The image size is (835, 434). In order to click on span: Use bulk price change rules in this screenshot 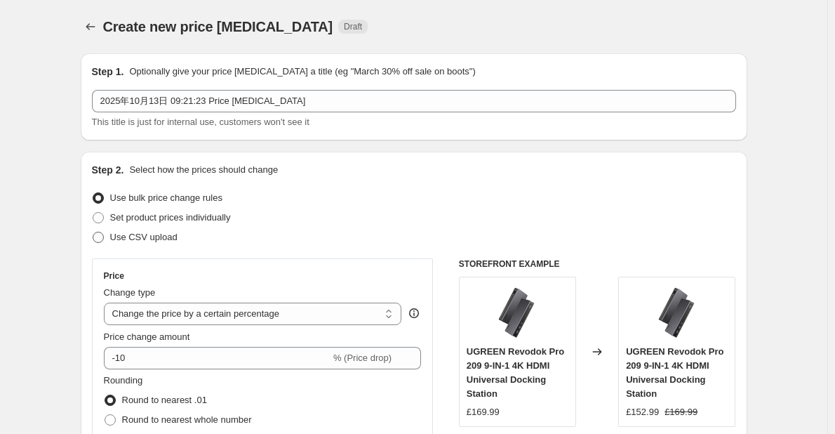, I will do `click(166, 197)`.